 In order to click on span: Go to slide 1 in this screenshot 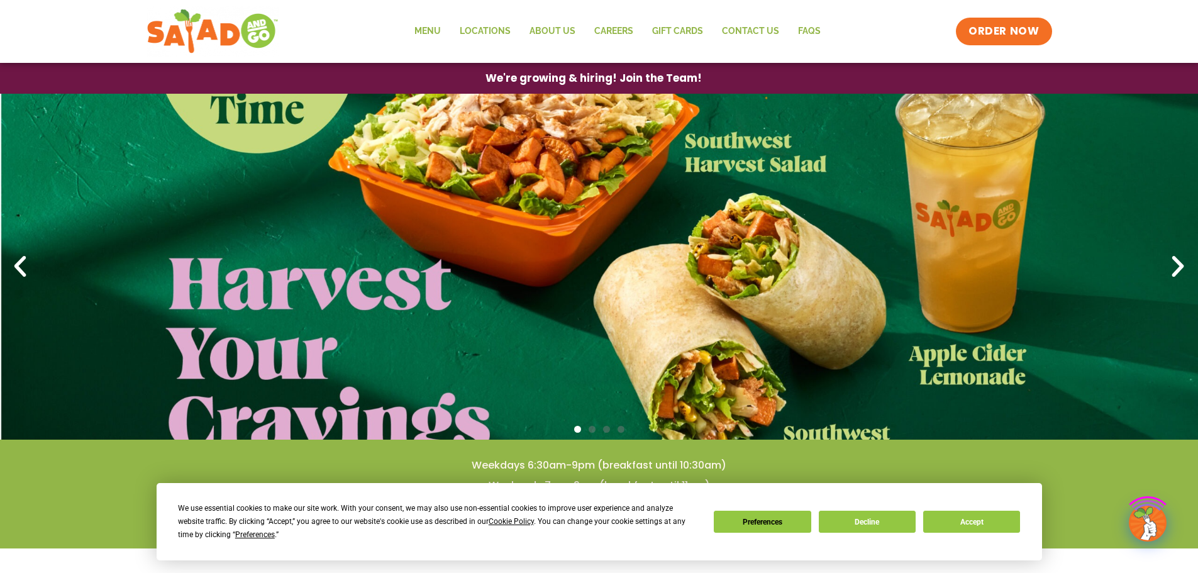, I will do `click(577, 429)`.